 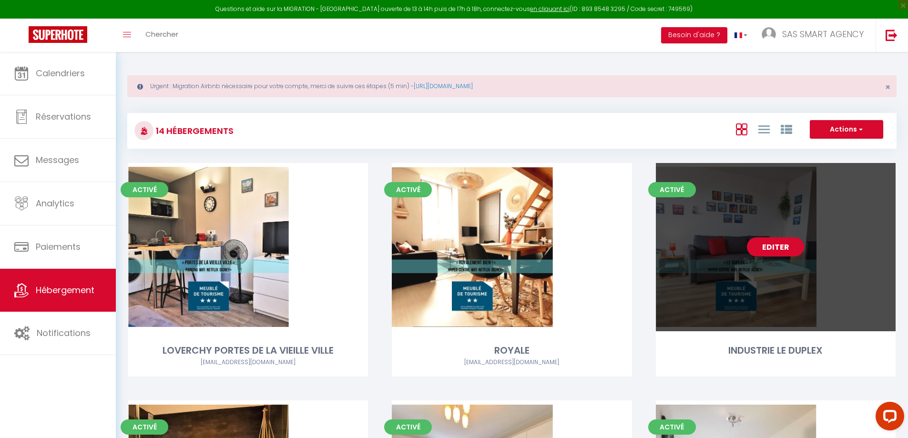 What do you see at coordinates (194, 131) in the screenshot?
I see `h3: 14 Hébergements` at bounding box center [194, 131].